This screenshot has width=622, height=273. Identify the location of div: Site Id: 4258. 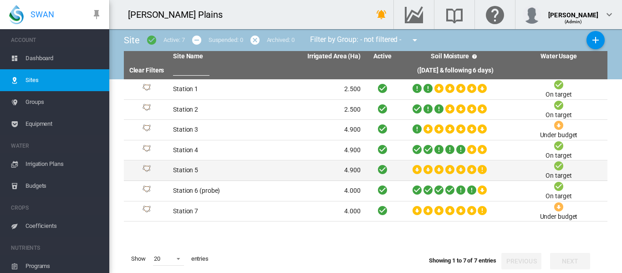
(147, 211).